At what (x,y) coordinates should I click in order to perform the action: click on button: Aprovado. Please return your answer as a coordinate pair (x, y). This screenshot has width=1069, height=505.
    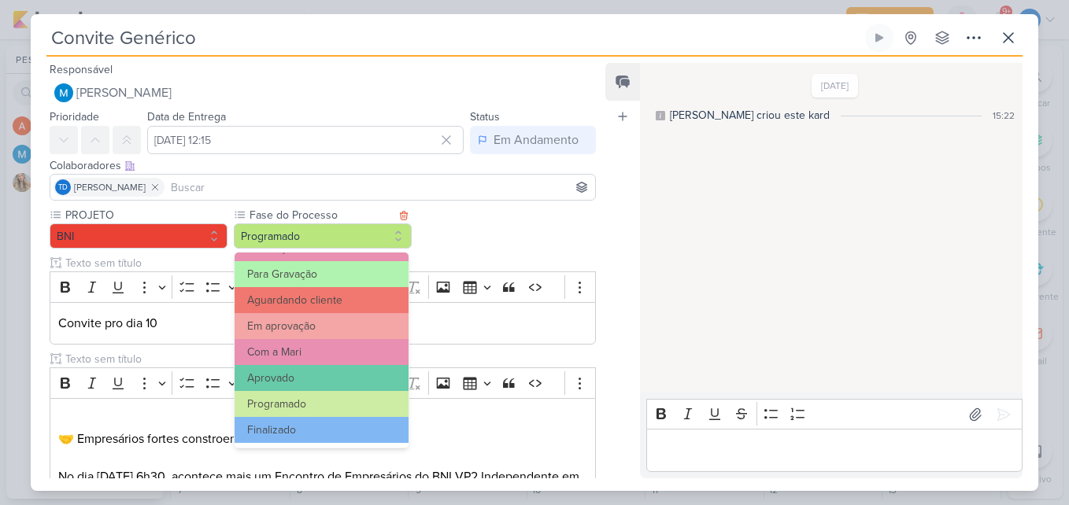
    Looking at the image, I should click on (321, 378).